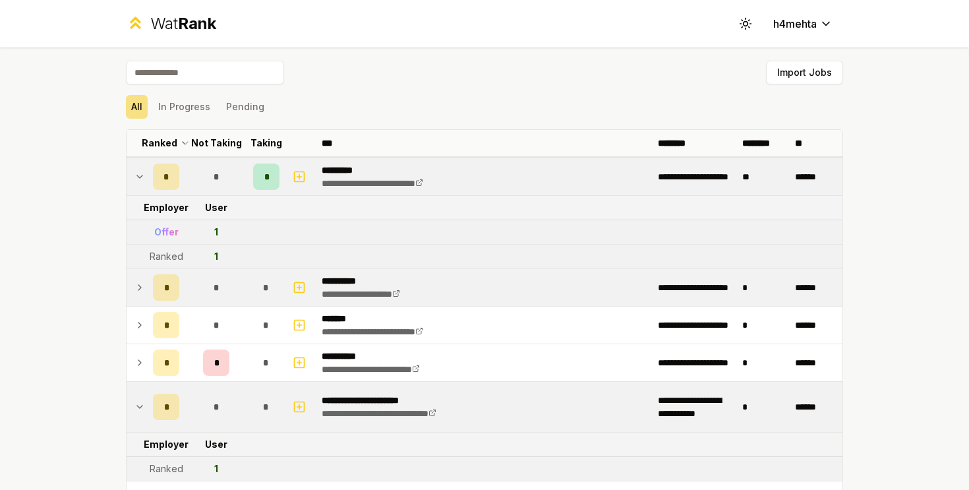 Image resolution: width=969 pixels, height=490 pixels. What do you see at coordinates (795, 24) in the screenshot?
I see `span: h4mehta` at bounding box center [795, 24].